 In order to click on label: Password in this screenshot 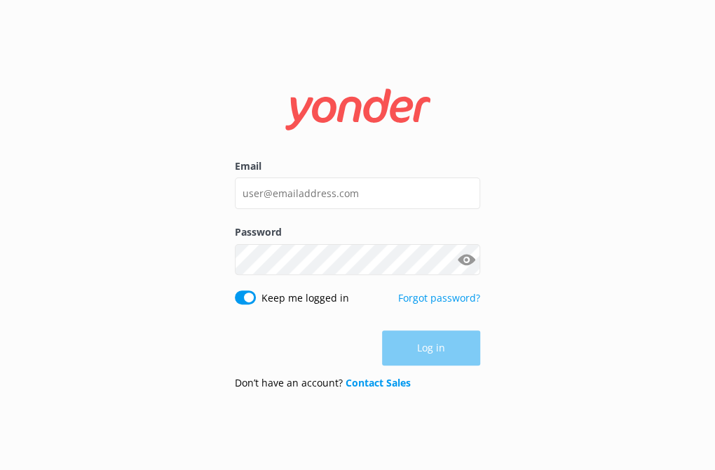, I will do `click(358, 232)`.